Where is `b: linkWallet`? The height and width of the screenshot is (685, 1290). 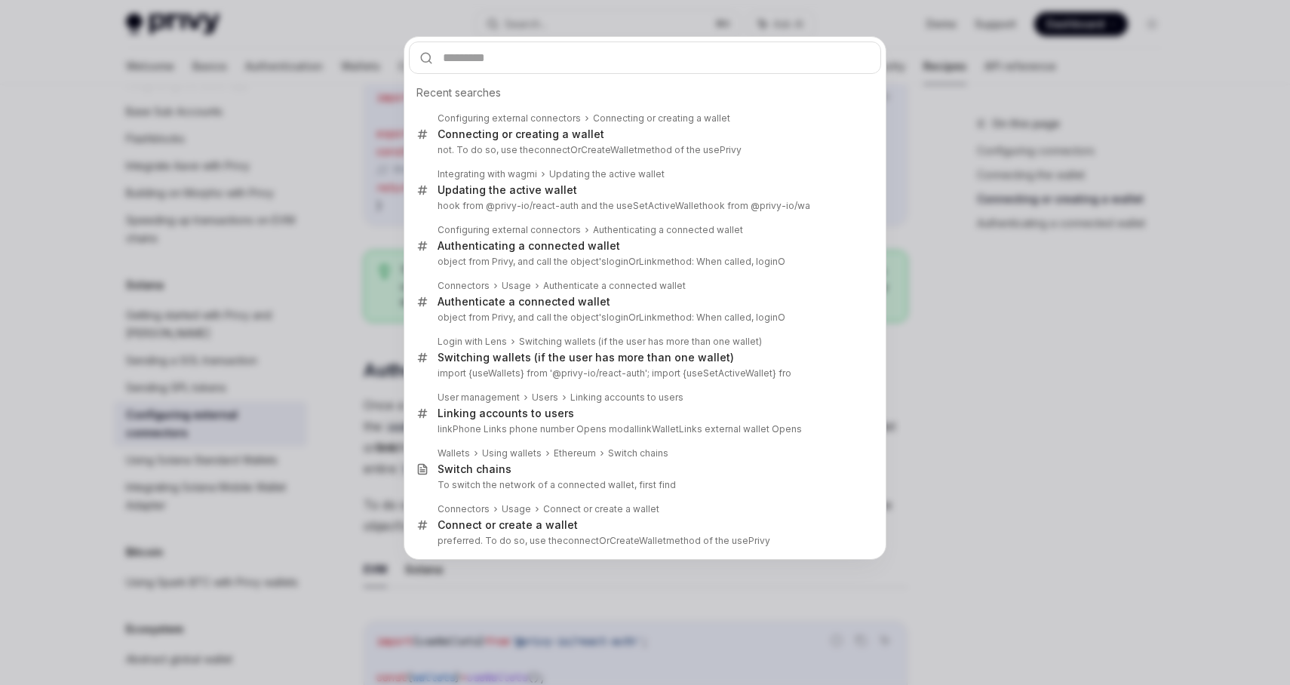
b: linkWallet is located at coordinates (658, 428).